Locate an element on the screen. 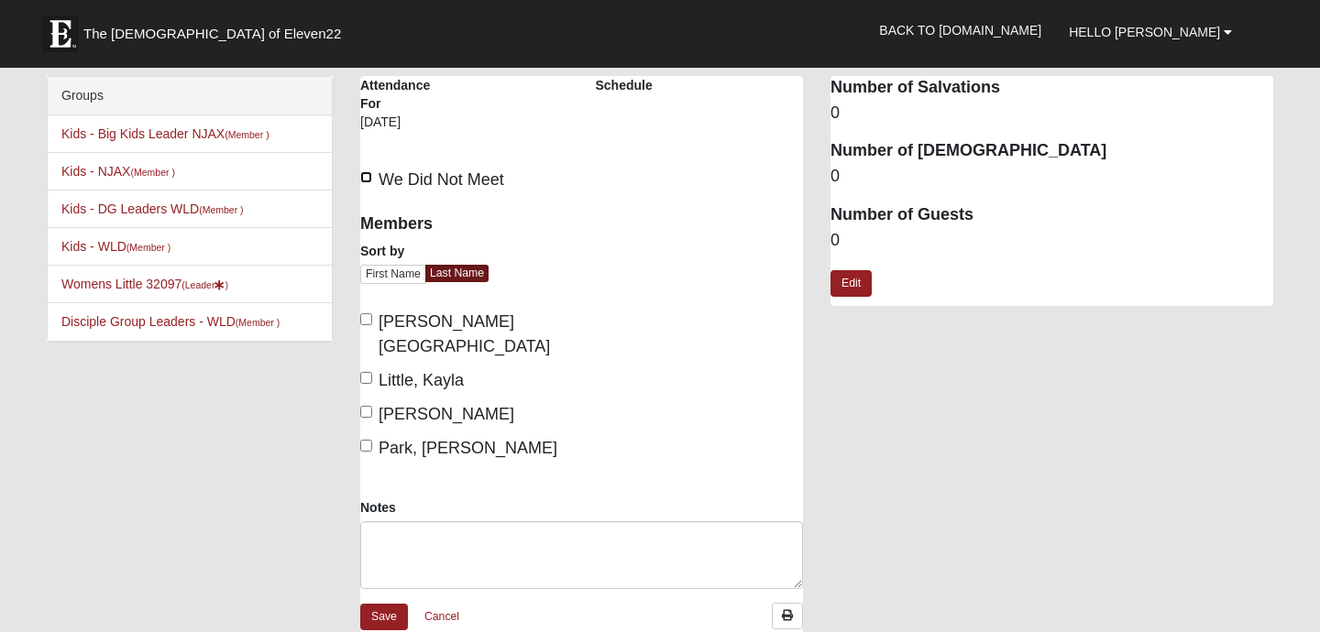 This screenshot has height=632, width=1320. label: Sort by is located at coordinates (382, 251).